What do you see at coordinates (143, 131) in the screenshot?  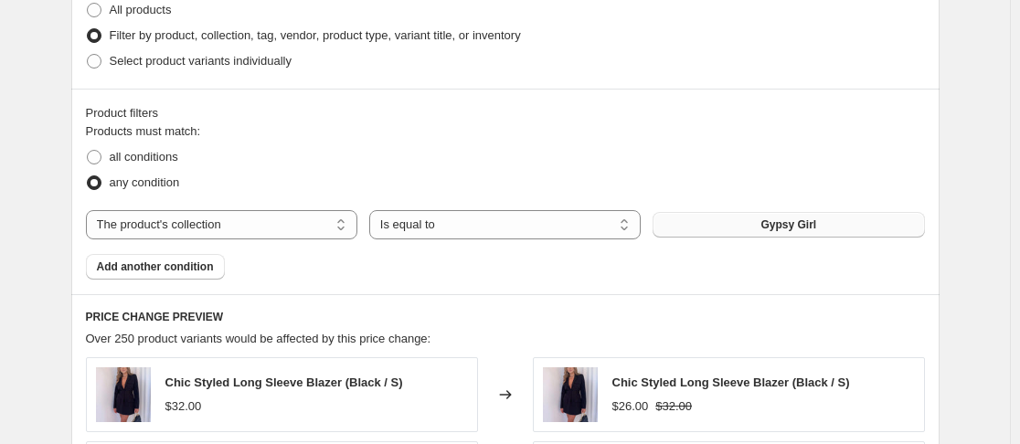 I see `span: Products must match:` at bounding box center [143, 131].